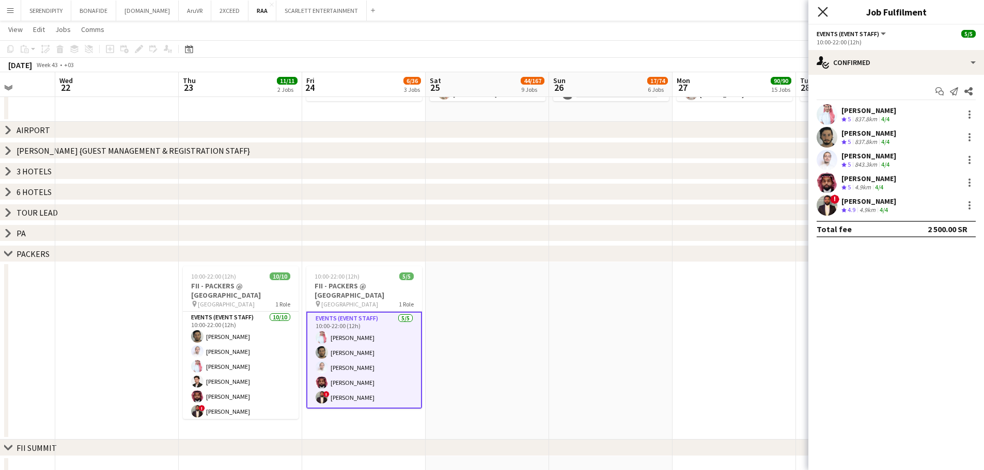 The width and height of the screenshot is (984, 470). I want to click on span: Jobs, so click(63, 29).